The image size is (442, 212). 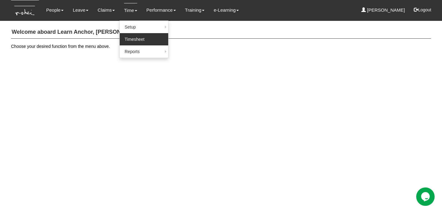 What do you see at coordinates (80, 10) in the screenshot?
I see `a: Leave` at bounding box center [80, 10].